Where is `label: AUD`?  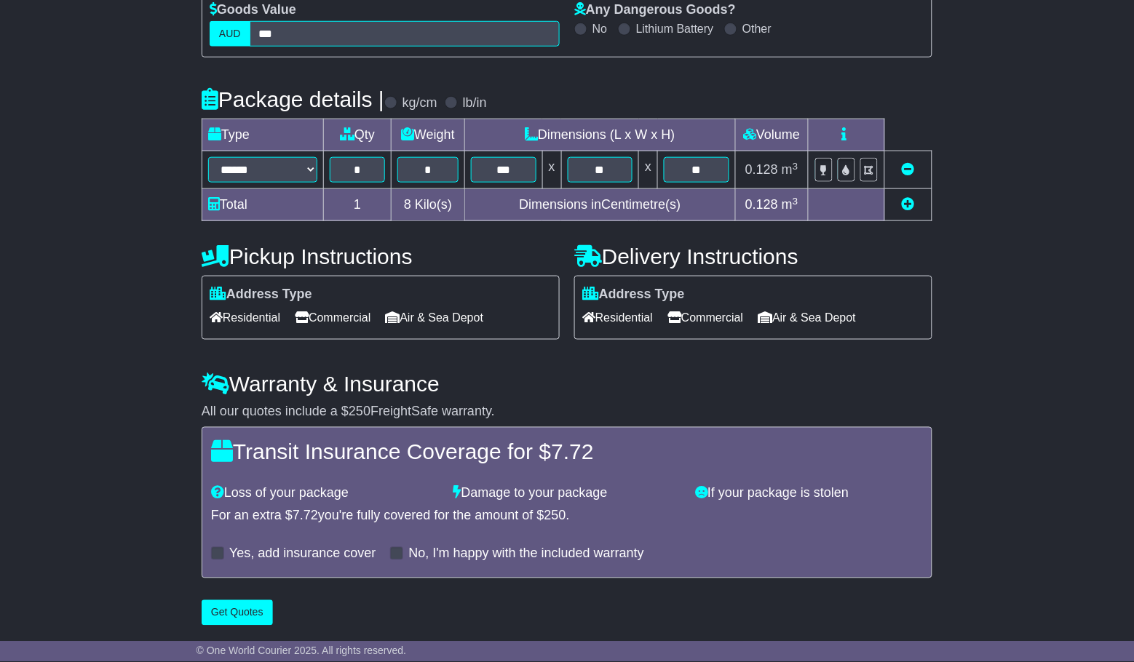
label: AUD is located at coordinates (230, 33).